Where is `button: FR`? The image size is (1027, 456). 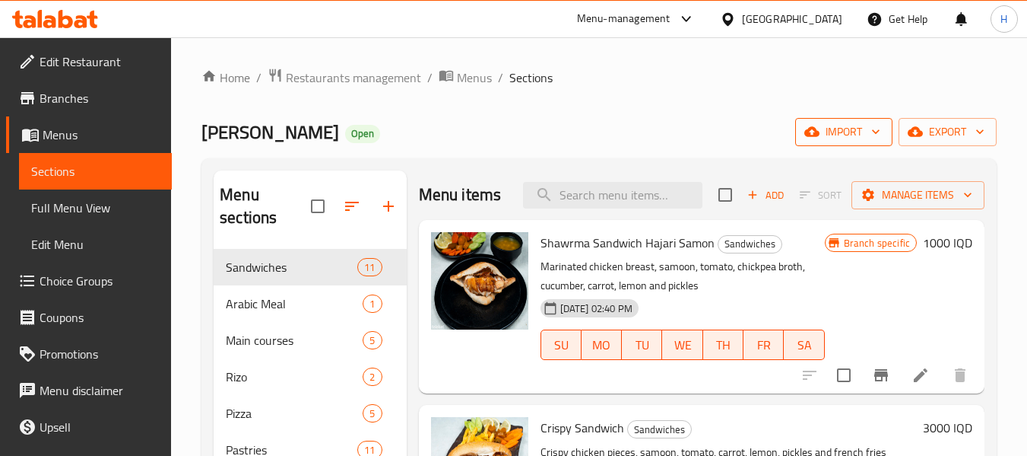
button: FR is located at coordinates (764, 345).